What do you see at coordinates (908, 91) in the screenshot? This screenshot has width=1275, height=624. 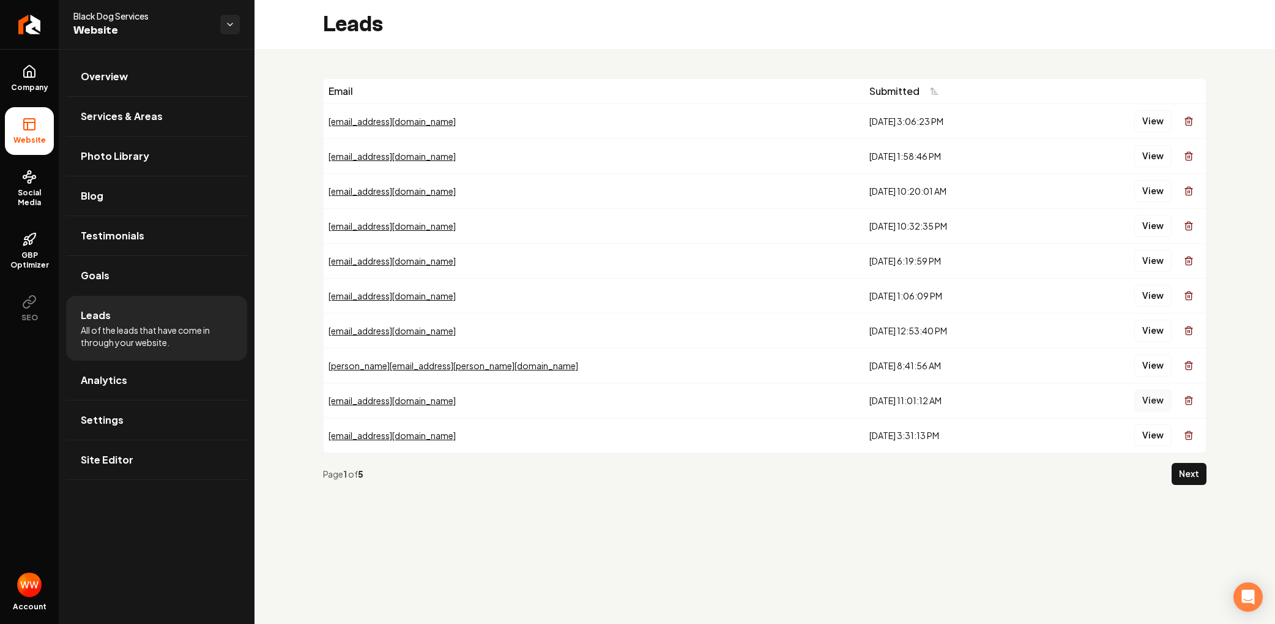 I see `button: Submitted` at bounding box center [908, 91].